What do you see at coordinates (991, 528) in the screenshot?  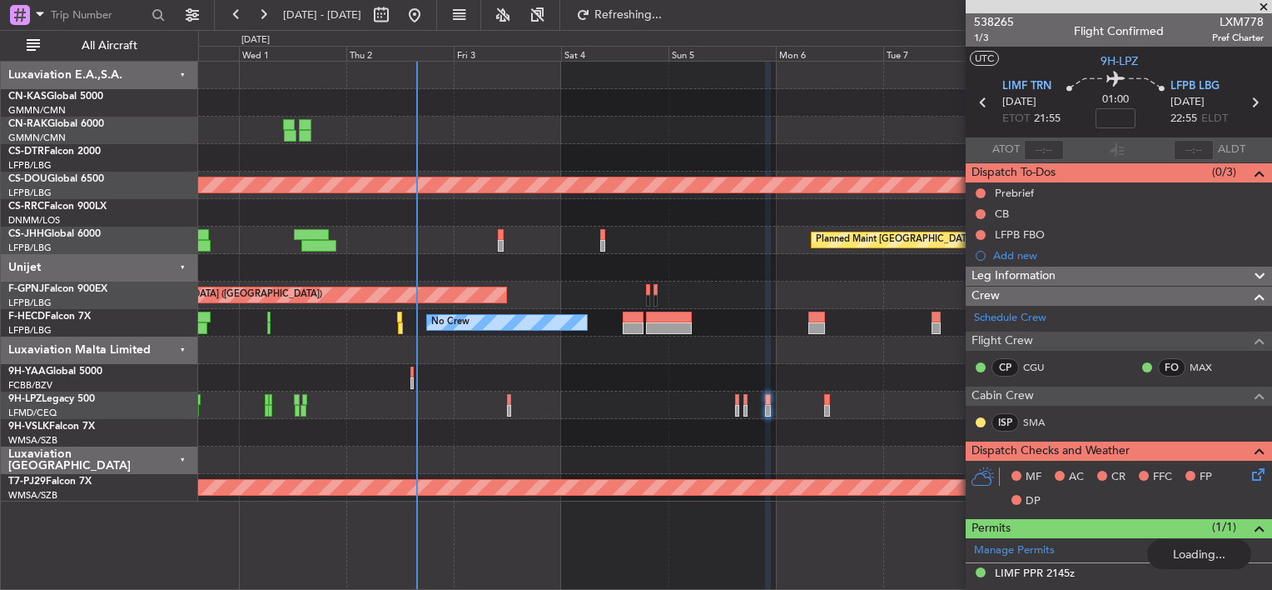 I see `span: Permits` at bounding box center [991, 528].